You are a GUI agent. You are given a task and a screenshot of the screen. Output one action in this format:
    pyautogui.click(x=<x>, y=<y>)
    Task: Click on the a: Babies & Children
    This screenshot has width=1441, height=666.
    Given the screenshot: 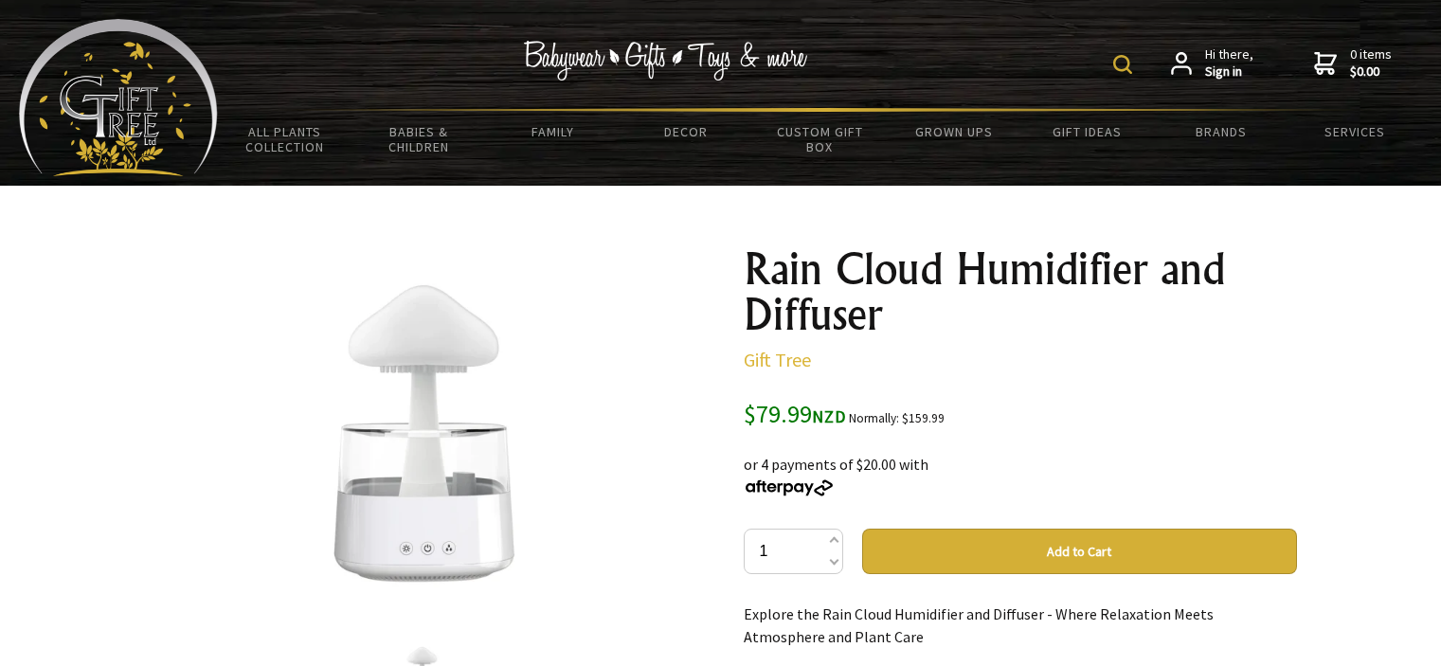 What is the action you would take?
    pyautogui.click(x=418, y=139)
    